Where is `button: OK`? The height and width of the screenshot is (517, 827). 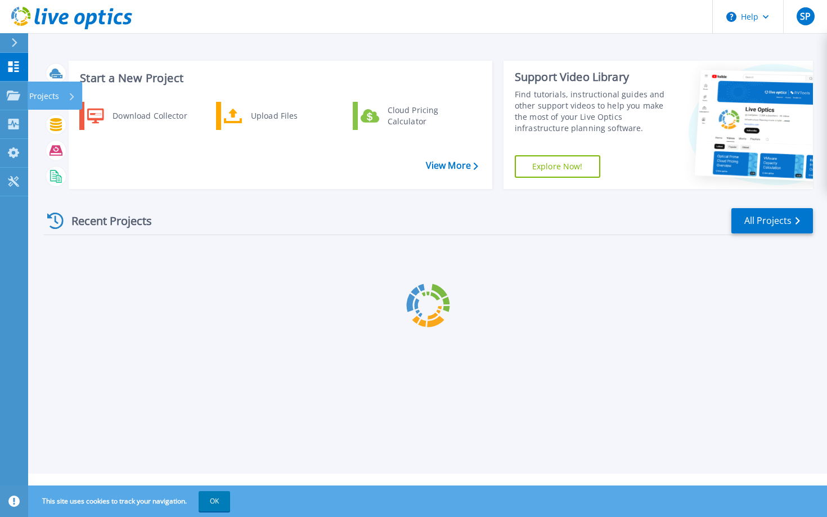
button: OK is located at coordinates (214, 501).